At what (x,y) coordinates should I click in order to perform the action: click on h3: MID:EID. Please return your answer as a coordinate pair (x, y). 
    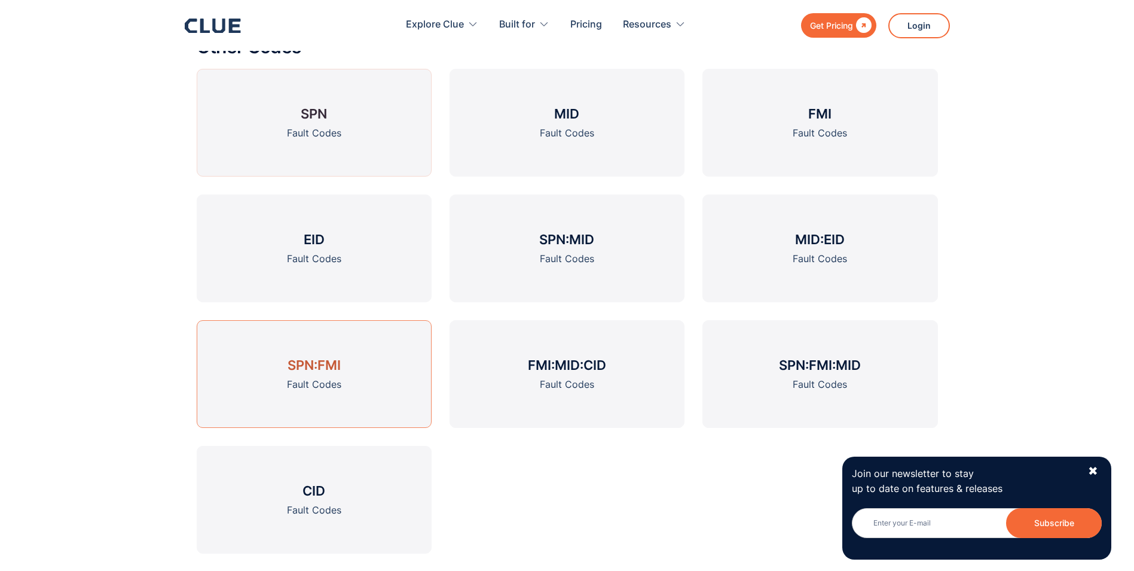
    Looking at the image, I should click on (820, 239).